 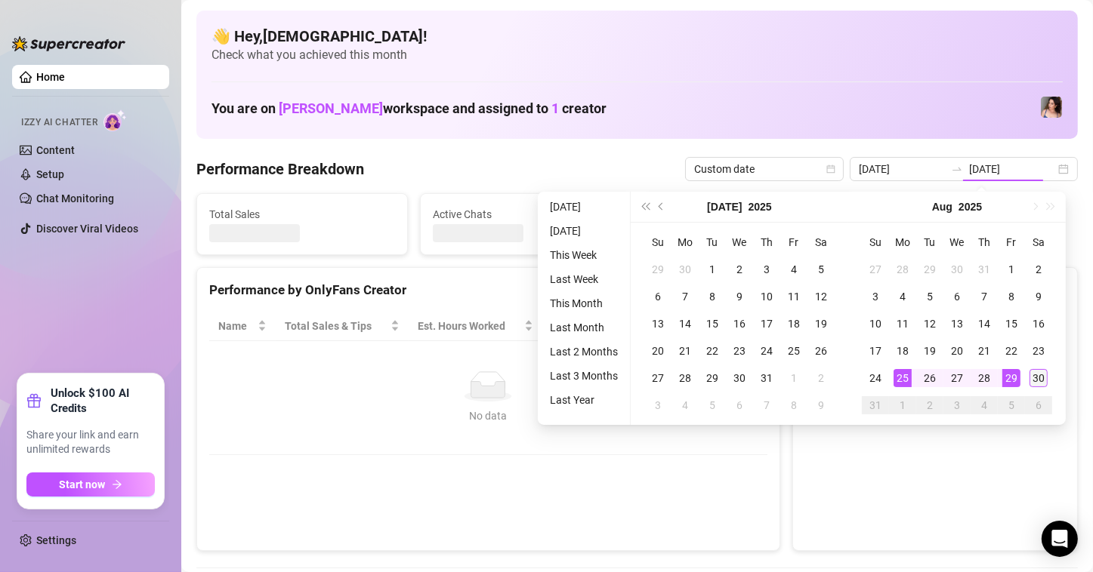 I want to click on input: Start date, so click(x=902, y=169).